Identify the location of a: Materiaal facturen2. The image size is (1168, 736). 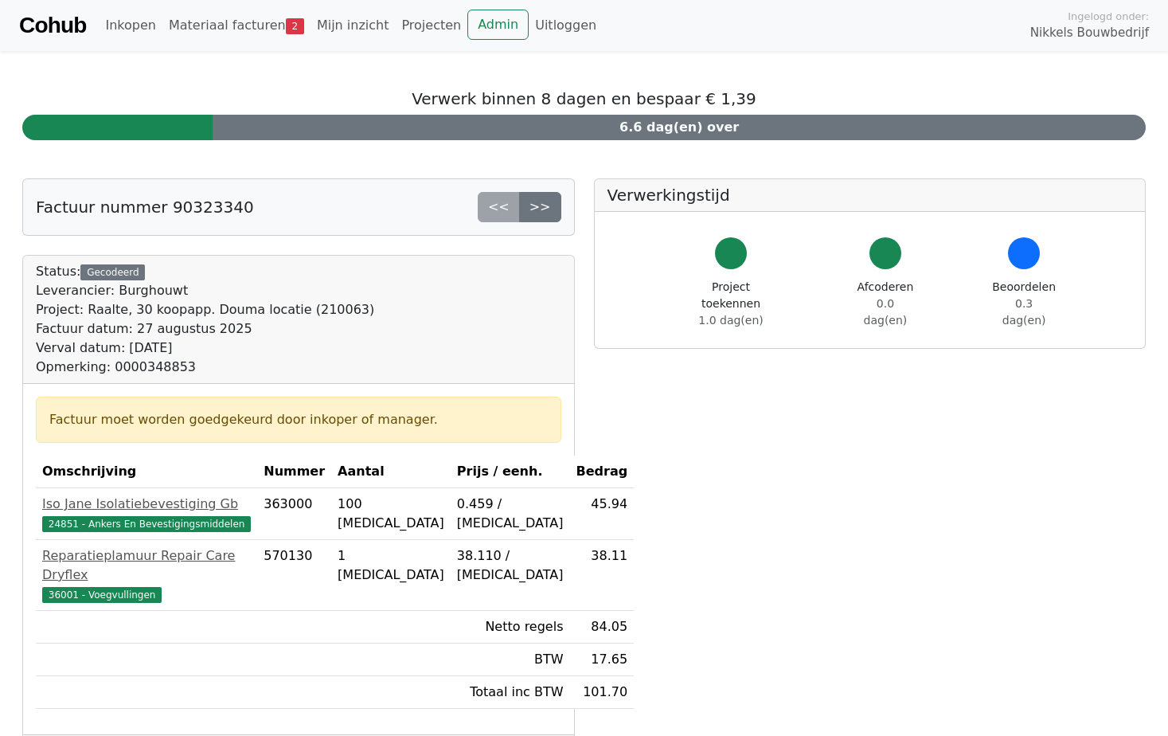
(236, 25).